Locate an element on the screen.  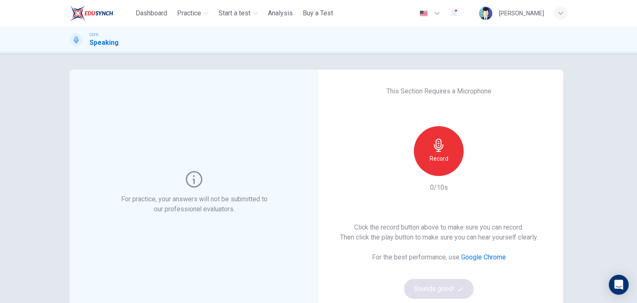
h6: 0/10s is located at coordinates (439, 188).